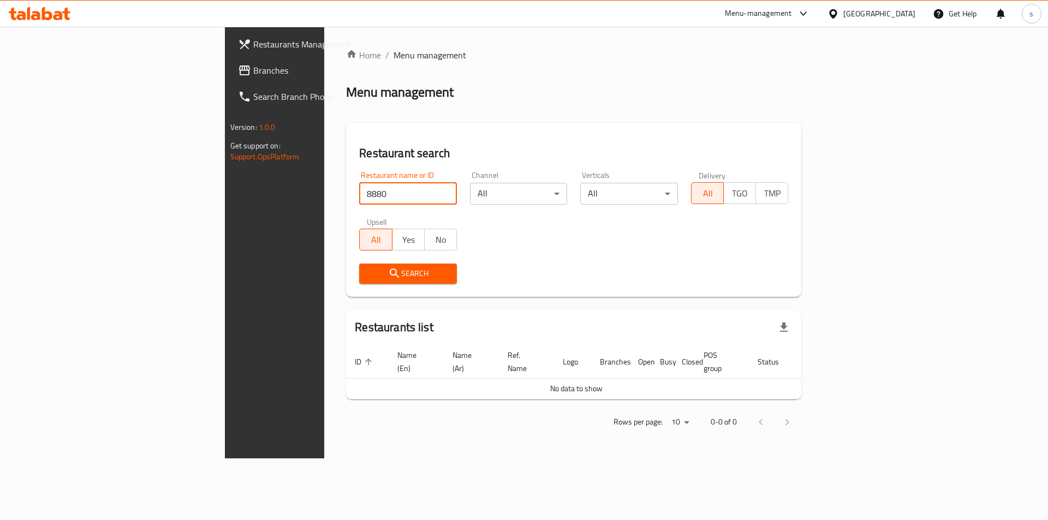  I want to click on a: Support.OpsPlatform, so click(265, 157).